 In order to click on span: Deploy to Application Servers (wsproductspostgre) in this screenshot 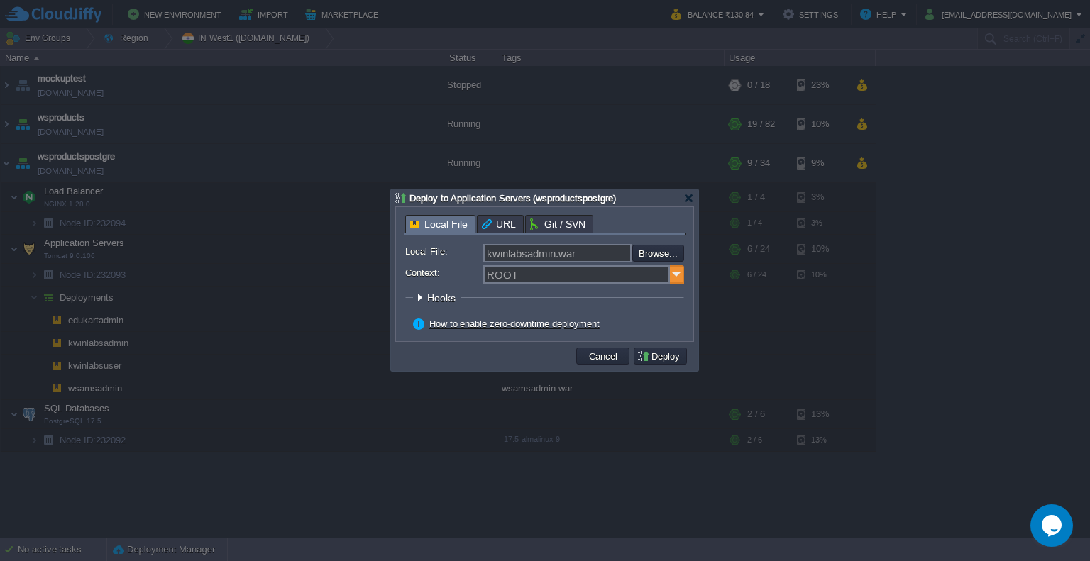, I will do `click(512, 198)`.